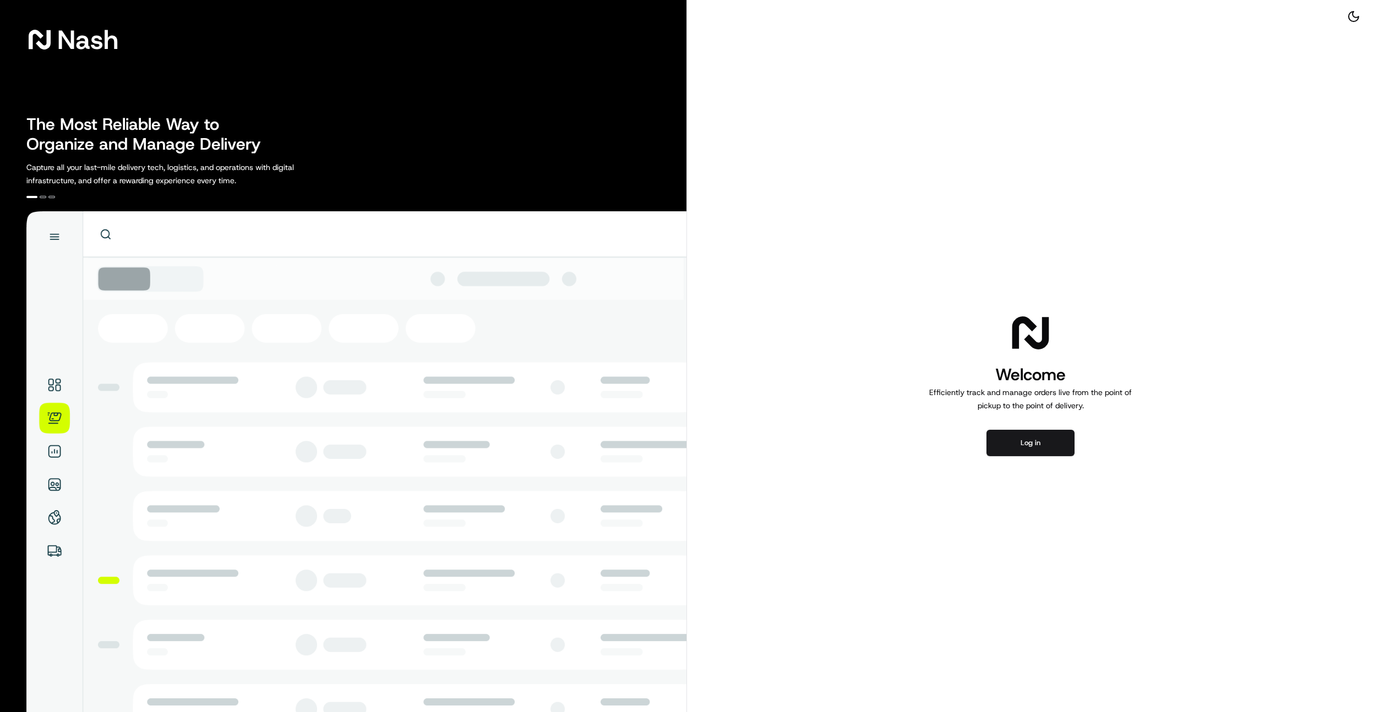 This screenshot has width=1374, height=712. I want to click on p: Capture all your last-mile delivery tech, logistics, and operations with digital infrastructure, ..., so click(185, 174).